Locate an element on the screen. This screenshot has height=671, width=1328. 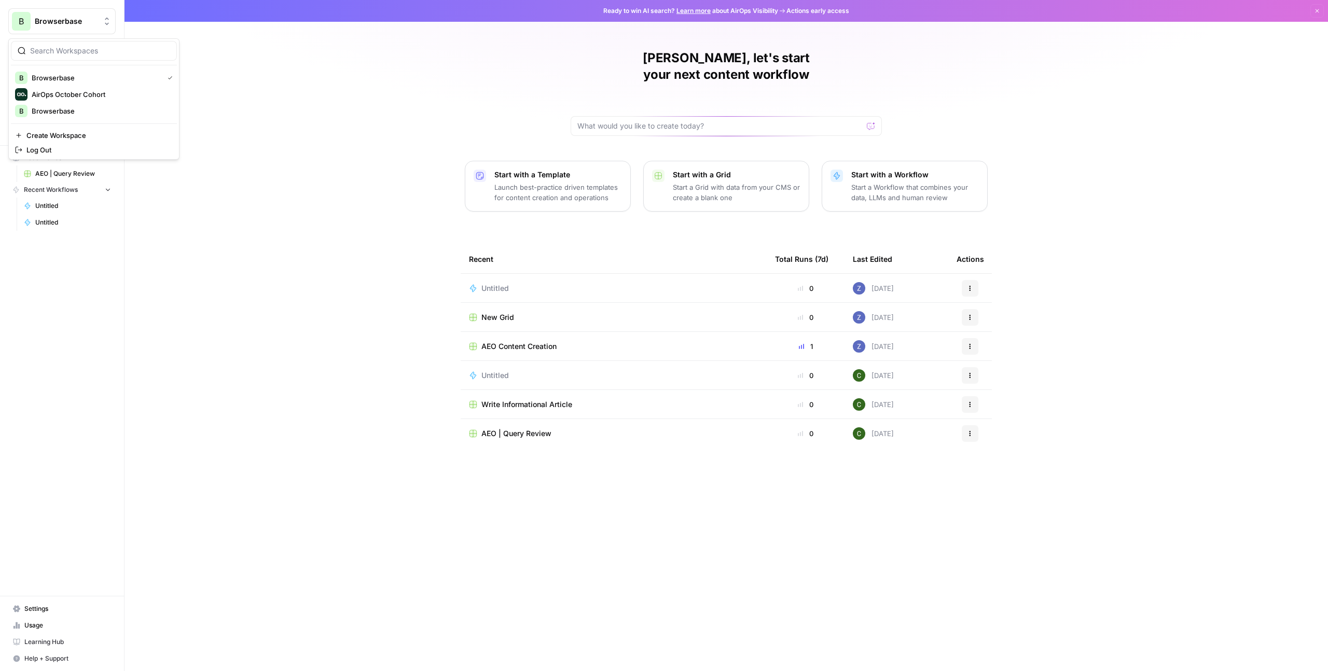
span: Ready to win AI search? about AirOps Visibility is located at coordinates (690, 11).